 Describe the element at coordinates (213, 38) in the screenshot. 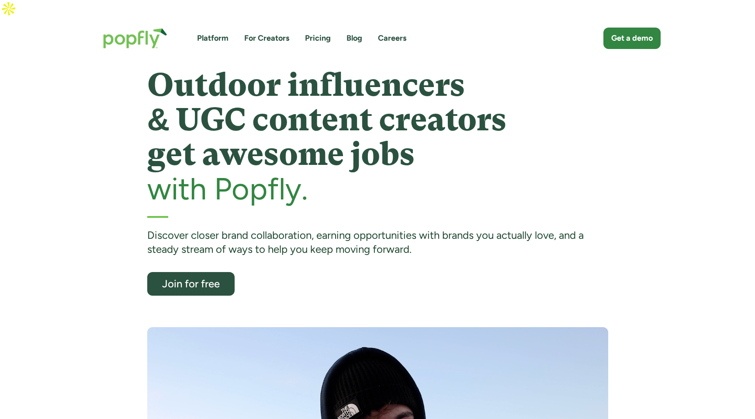

I see `a: Platform` at that location.